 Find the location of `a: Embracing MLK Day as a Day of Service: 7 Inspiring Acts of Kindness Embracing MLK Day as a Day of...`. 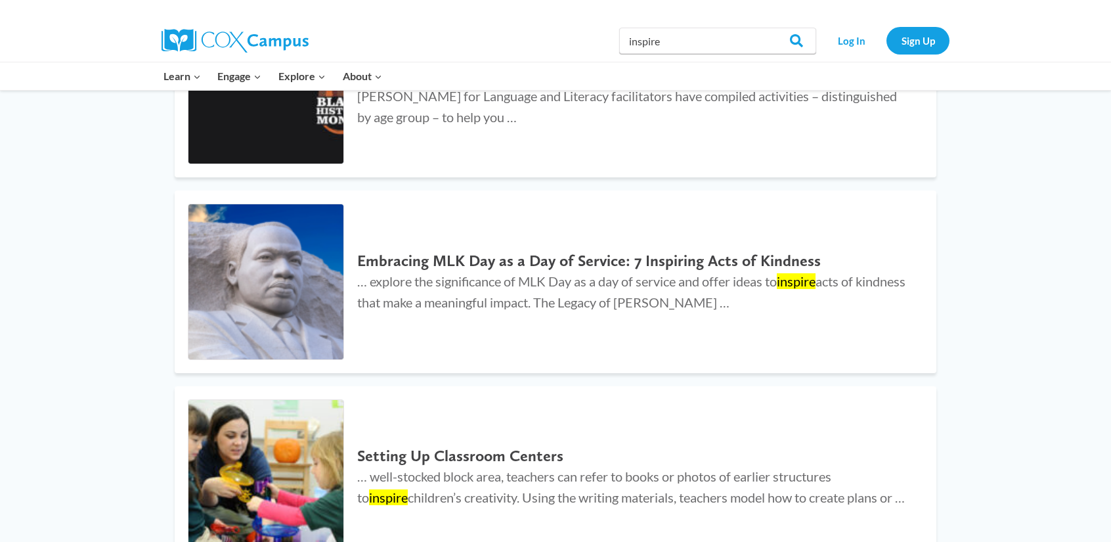

a: Embracing MLK Day as a Day of Service: 7 Inspiring Acts of Kindness Embracing MLK Day as a Day of... is located at coordinates (556, 282).